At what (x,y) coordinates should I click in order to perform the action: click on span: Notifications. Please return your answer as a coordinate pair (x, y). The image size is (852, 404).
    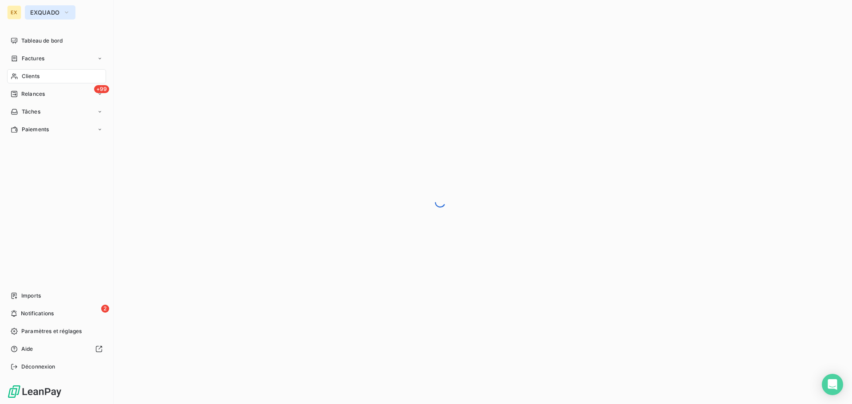
    Looking at the image, I should click on (37, 314).